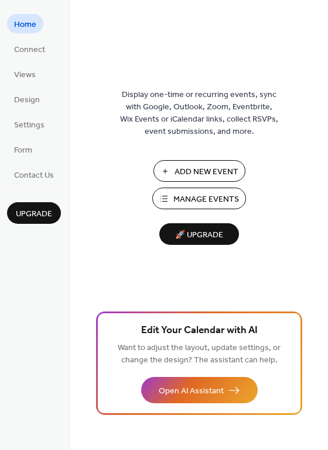  I want to click on span: Add New Event, so click(206, 172).